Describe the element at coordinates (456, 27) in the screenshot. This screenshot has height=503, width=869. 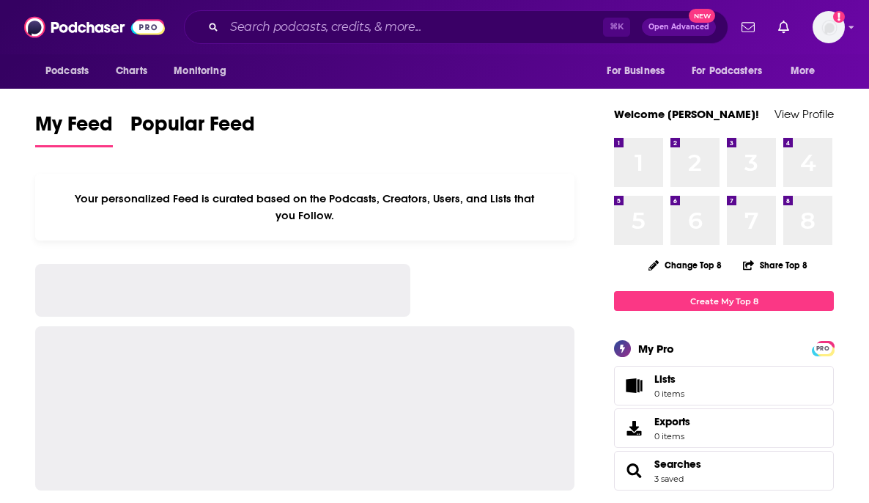
I see `div: Search podcasts, credits, & more...` at that location.